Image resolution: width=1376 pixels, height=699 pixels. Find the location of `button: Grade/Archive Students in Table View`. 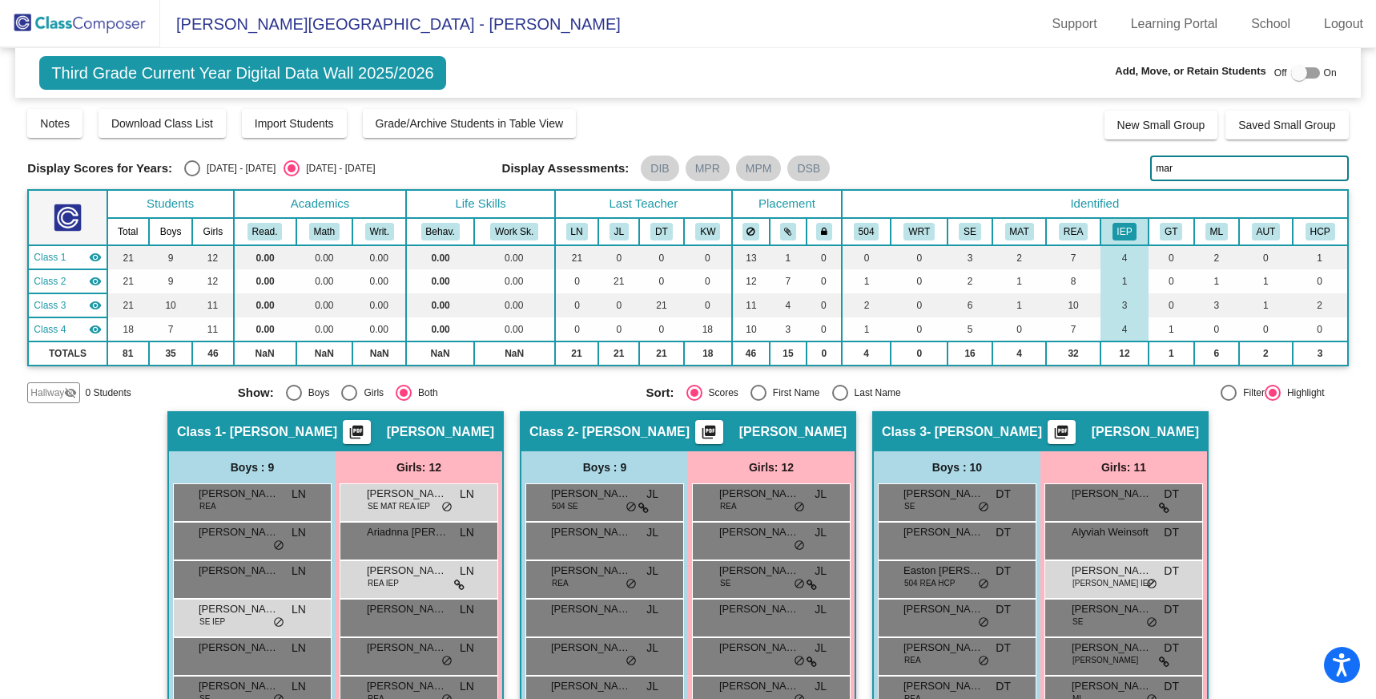

button: Grade/Archive Students in Table View is located at coordinates (470, 123).